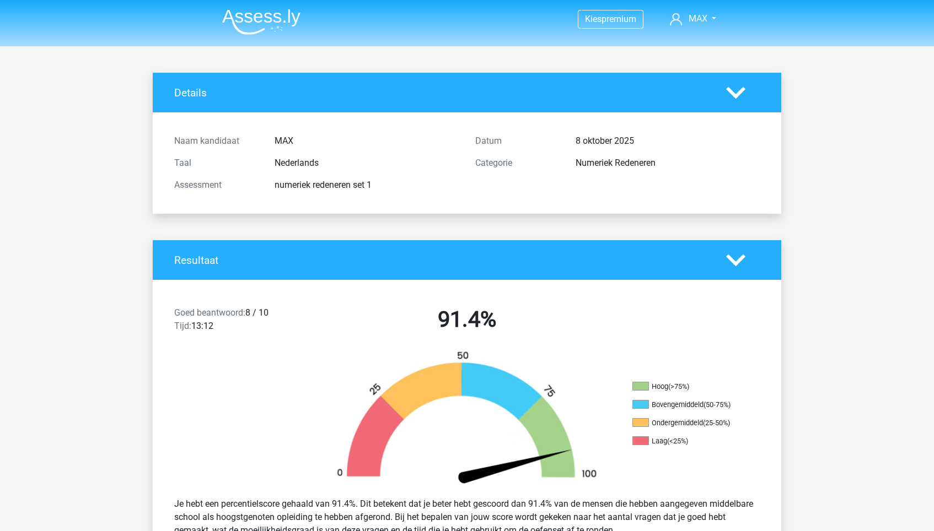 This screenshot has width=934, height=531. Describe the element at coordinates (182, 326) in the screenshot. I see `span: Tijd:` at that location.